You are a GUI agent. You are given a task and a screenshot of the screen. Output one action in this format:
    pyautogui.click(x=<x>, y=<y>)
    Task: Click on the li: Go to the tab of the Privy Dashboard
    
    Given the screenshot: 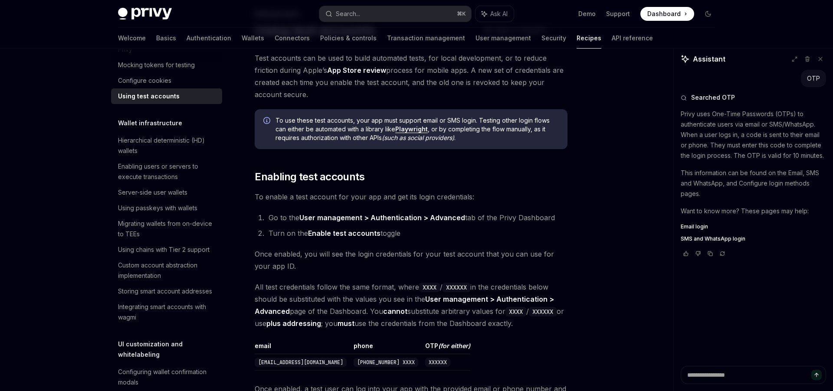 What is the action you would take?
    pyautogui.click(x=416, y=218)
    